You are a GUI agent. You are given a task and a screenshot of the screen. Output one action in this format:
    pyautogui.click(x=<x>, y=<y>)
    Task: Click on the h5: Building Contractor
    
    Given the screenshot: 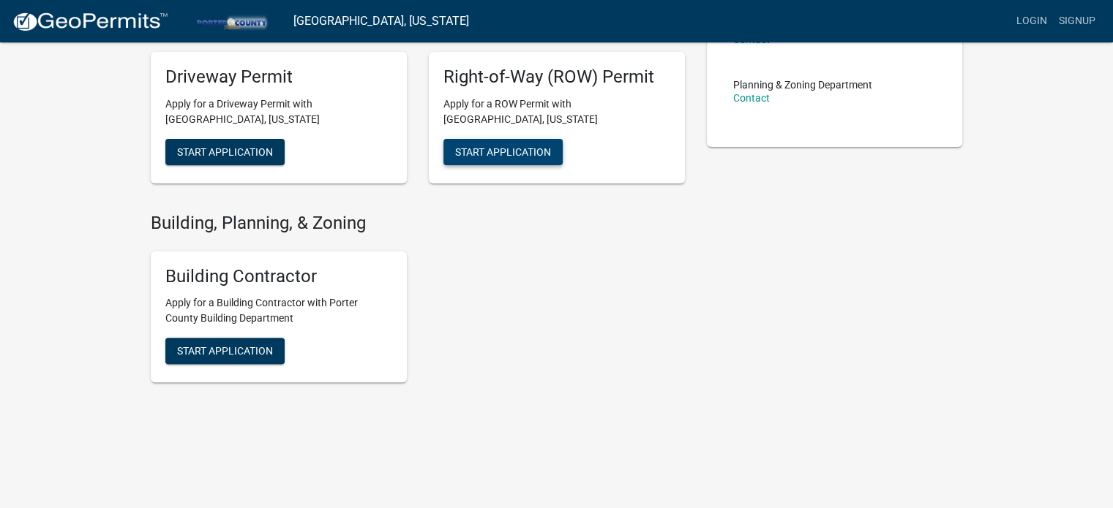 What is the action you would take?
    pyautogui.click(x=279, y=277)
    